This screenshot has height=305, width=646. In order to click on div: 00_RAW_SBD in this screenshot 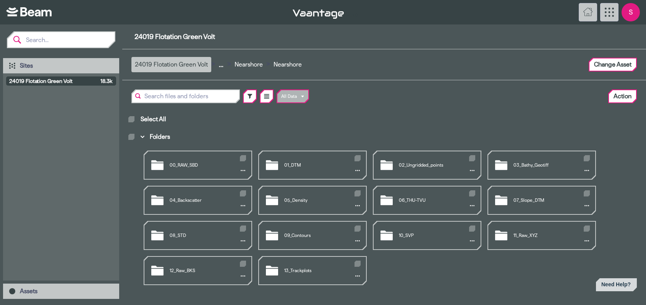, I will do `click(198, 165)`.